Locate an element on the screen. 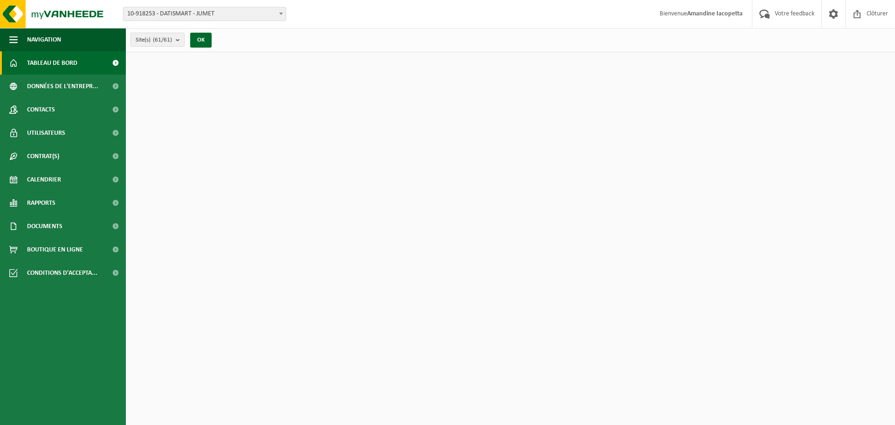  span: Boutique en ligne is located at coordinates (55, 249).